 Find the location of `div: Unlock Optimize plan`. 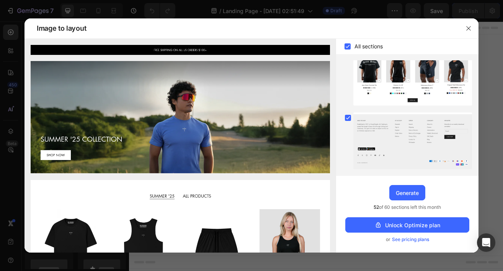

div: Unlock Optimize plan is located at coordinates (408, 225).